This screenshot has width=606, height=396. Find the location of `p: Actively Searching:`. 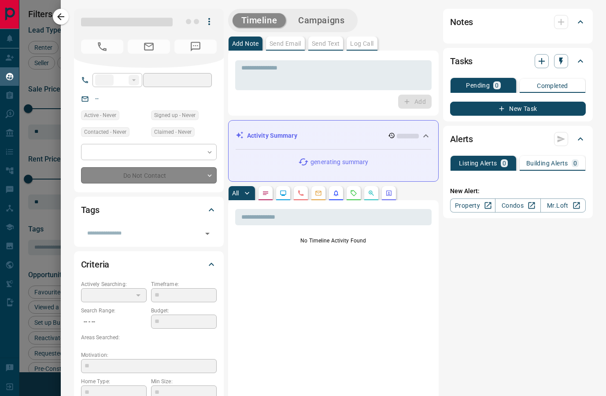

p: Actively Searching: is located at coordinates (114, 285).